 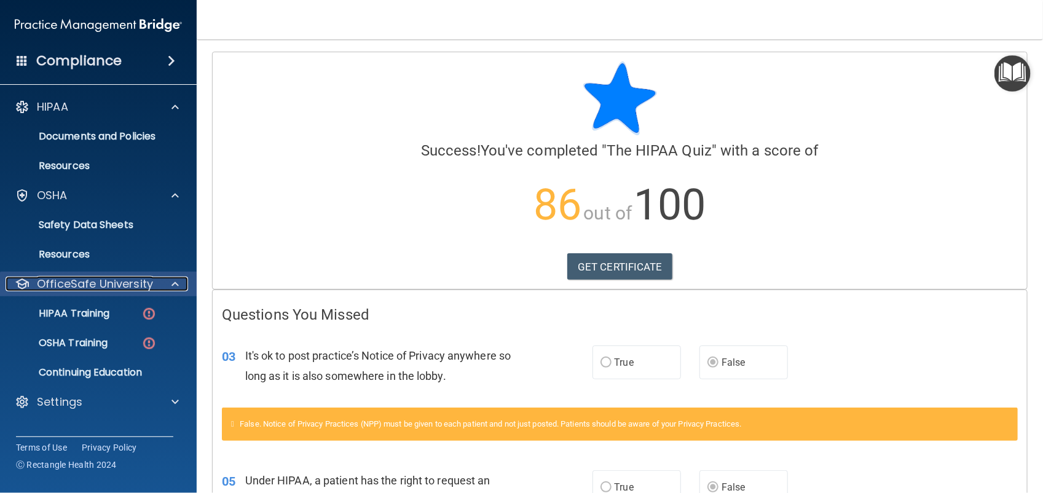 I want to click on span: 86, so click(x=558, y=205).